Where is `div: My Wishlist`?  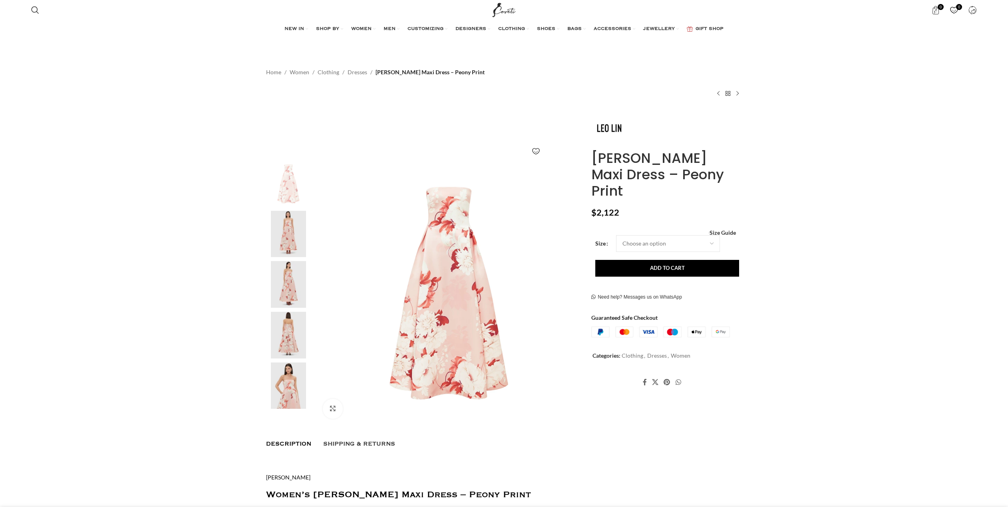
div: My Wishlist is located at coordinates (954, 10).